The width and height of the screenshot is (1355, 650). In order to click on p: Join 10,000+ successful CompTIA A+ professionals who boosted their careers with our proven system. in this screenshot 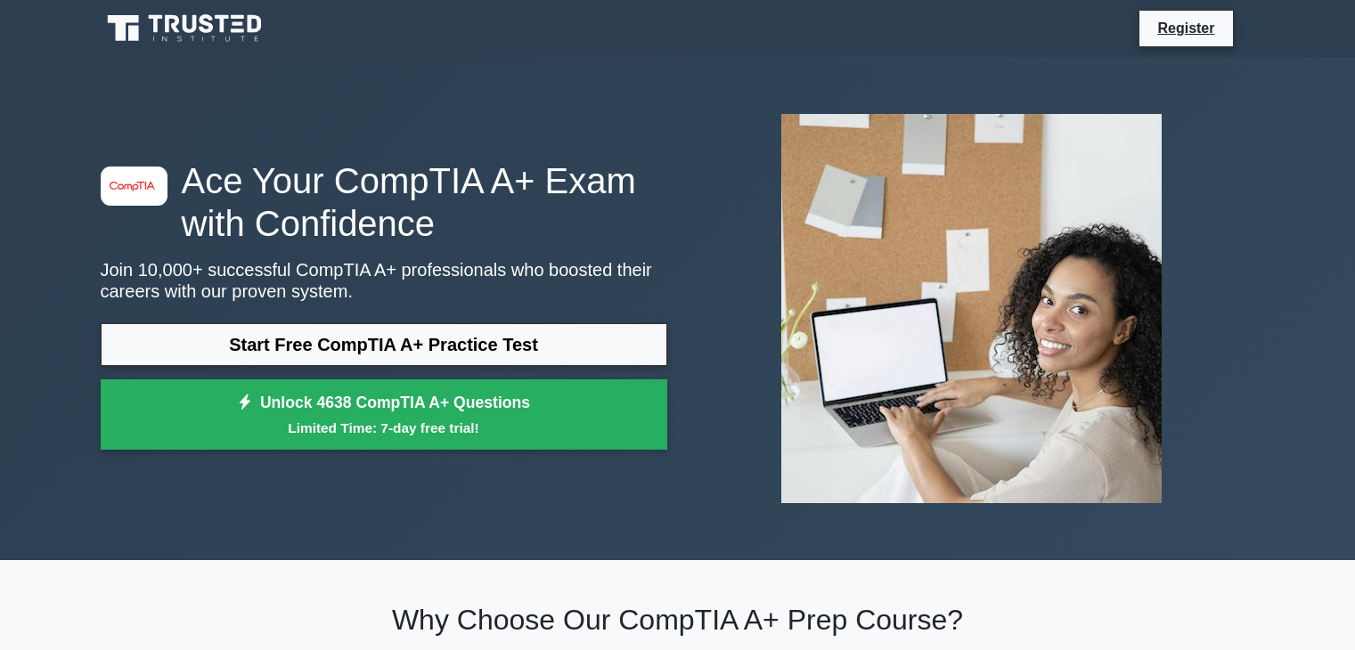, I will do `click(384, 281)`.